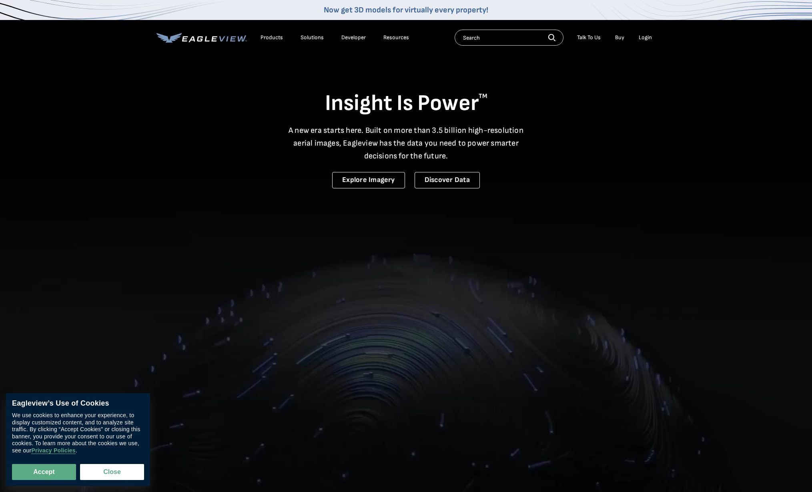  What do you see at coordinates (44, 472) in the screenshot?
I see `button: Accept` at bounding box center [44, 472].